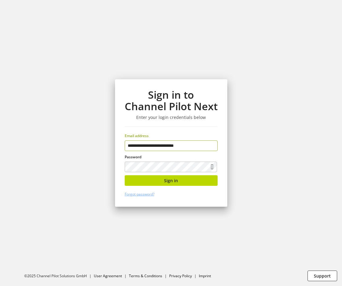 This screenshot has width=342, height=286. I want to click on a: Terms & Conditions, so click(146, 276).